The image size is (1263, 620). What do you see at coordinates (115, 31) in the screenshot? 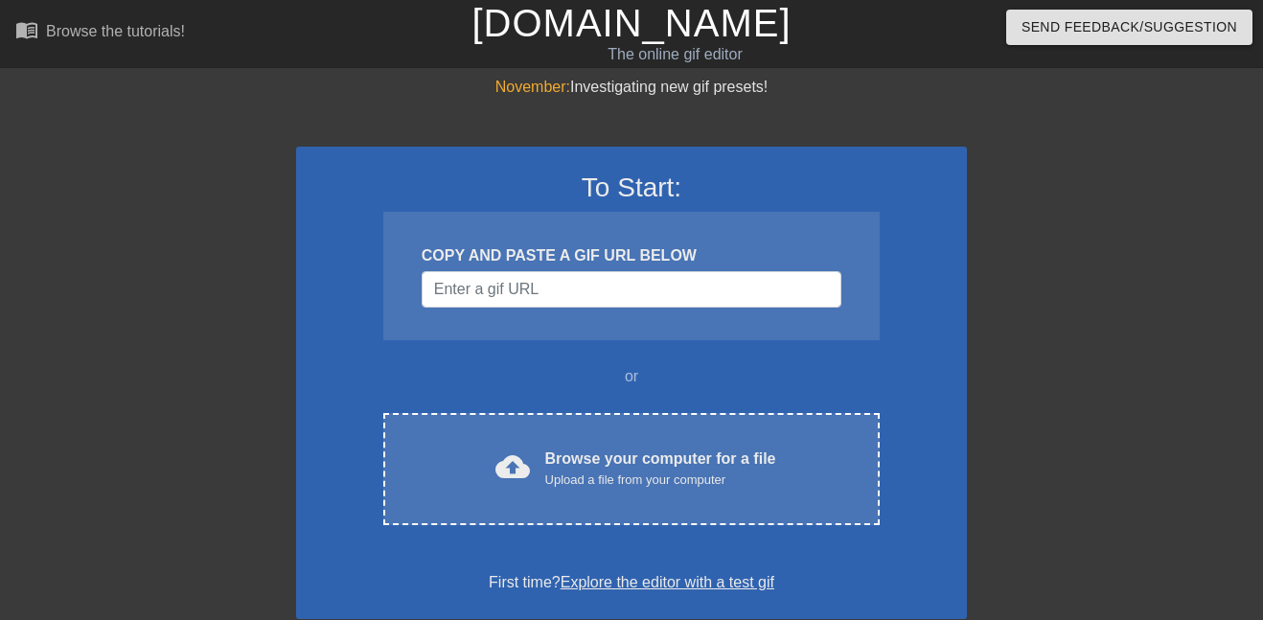
I see `div: Browse the tutorials!` at bounding box center [115, 31].